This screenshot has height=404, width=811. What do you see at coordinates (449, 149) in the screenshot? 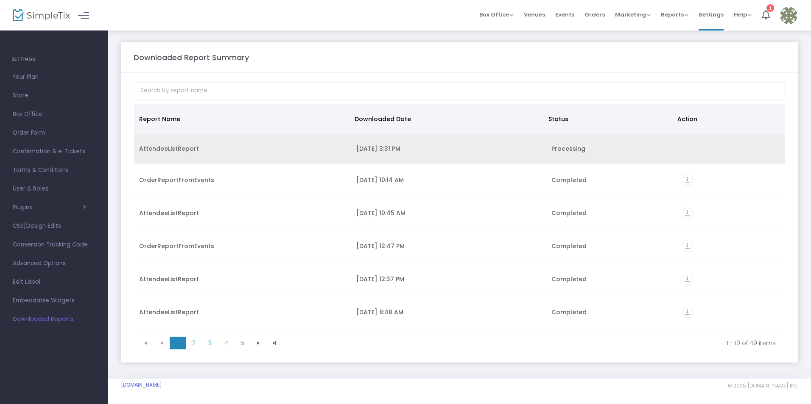
I see `div: 9/25/2025 3:31 PM` at bounding box center [449, 149].